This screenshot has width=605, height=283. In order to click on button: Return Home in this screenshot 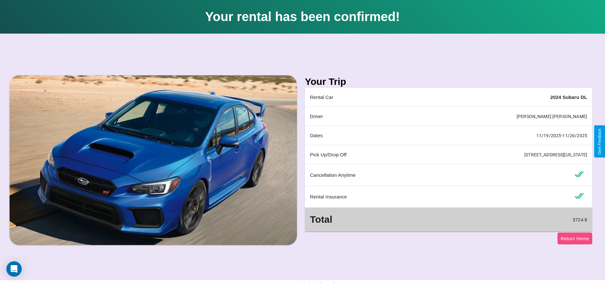, I will do `click(575, 238)`.